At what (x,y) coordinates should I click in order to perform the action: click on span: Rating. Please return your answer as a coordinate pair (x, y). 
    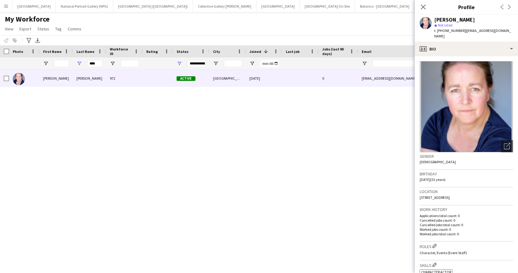
    Looking at the image, I should click on (152, 51).